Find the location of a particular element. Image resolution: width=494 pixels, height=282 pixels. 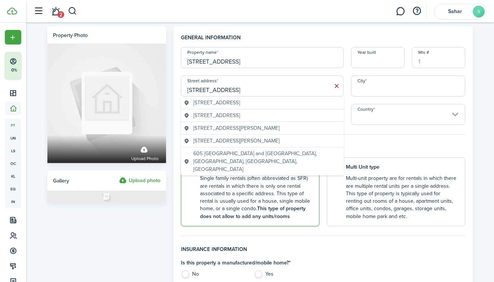

input: 1 is located at coordinates (439, 57).